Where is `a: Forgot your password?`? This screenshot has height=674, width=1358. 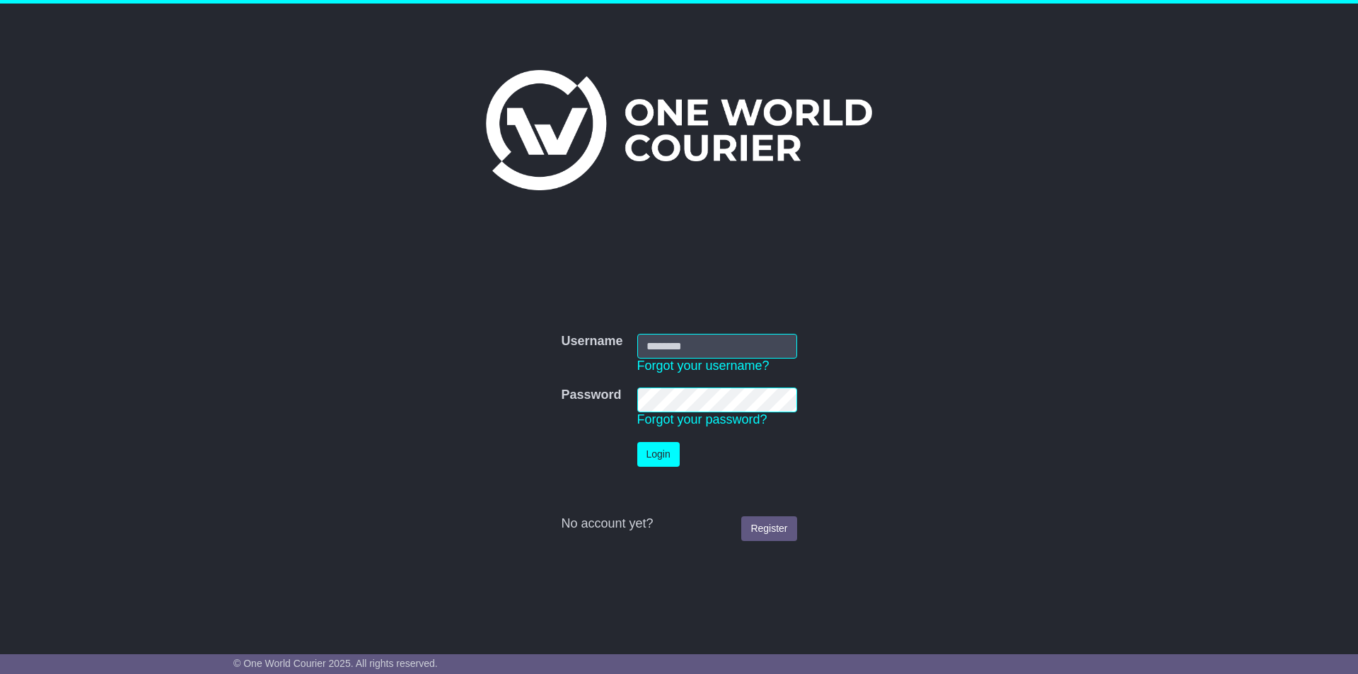
a: Forgot your password? is located at coordinates (702, 419).